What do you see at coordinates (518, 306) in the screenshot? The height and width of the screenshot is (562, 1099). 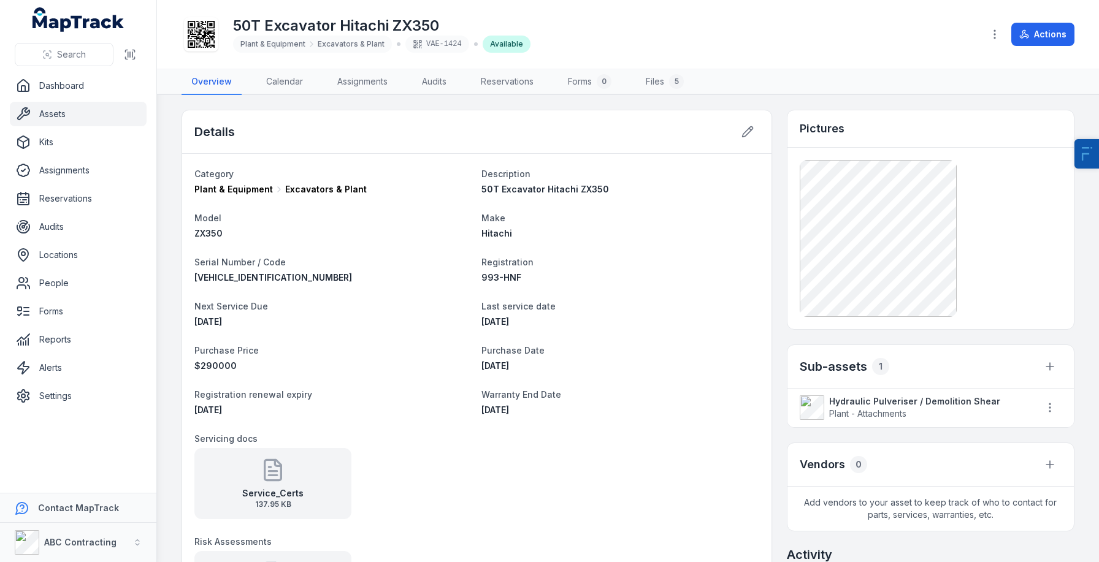 I see `span: Last service date` at bounding box center [518, 306].